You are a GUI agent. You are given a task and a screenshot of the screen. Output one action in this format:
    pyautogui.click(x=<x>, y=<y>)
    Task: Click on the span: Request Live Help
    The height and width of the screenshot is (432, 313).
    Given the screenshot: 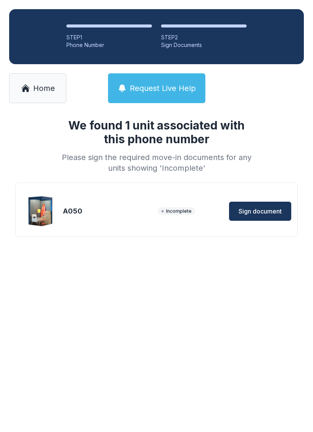 What is the action you would take?
    pyautogui.click(x=163, y=88)
    